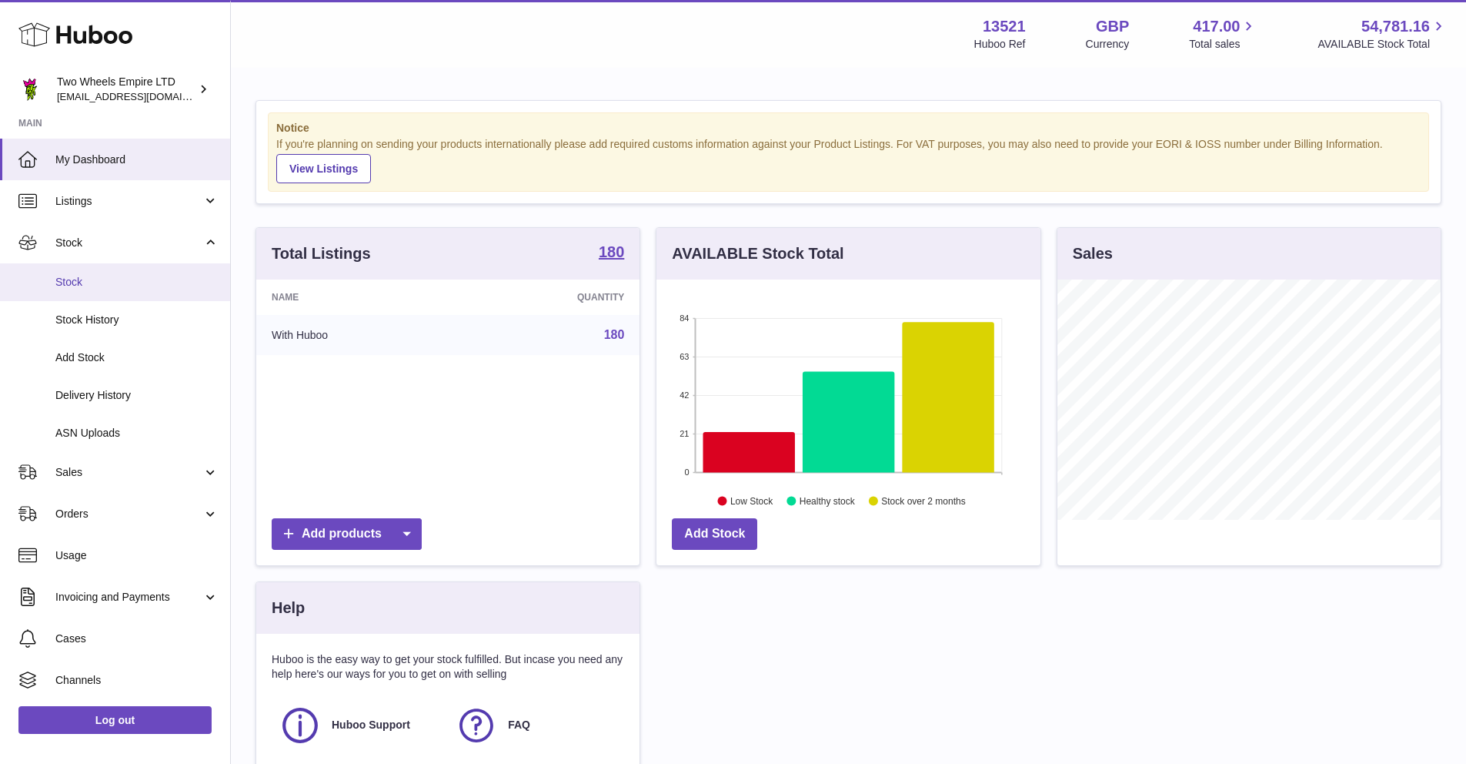  What do you see at coordinates (848, 160) in the screenshot?
I see `div: If you're planning on sending your products internationally please add required customs informati...` at bounding box center [848, 160].